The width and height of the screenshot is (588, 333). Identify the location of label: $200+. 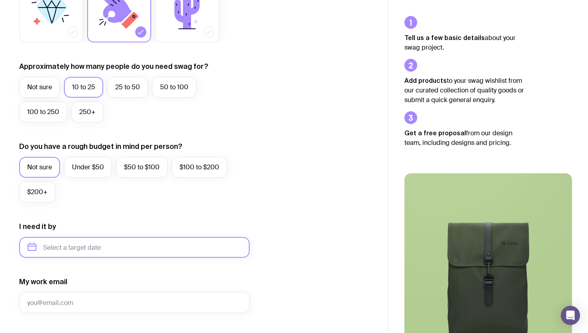
(37, 192).